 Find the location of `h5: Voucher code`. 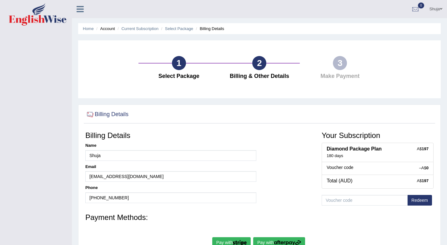

h5: Voucher code is located at coordinates (378, 167).